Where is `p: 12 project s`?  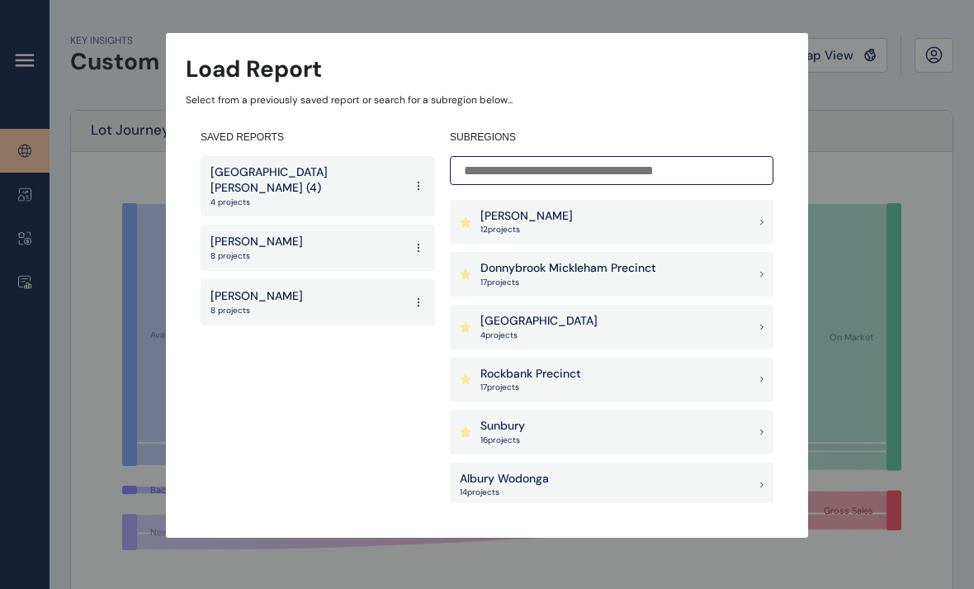 p: 12 project s is located at coordinates (527, 230).